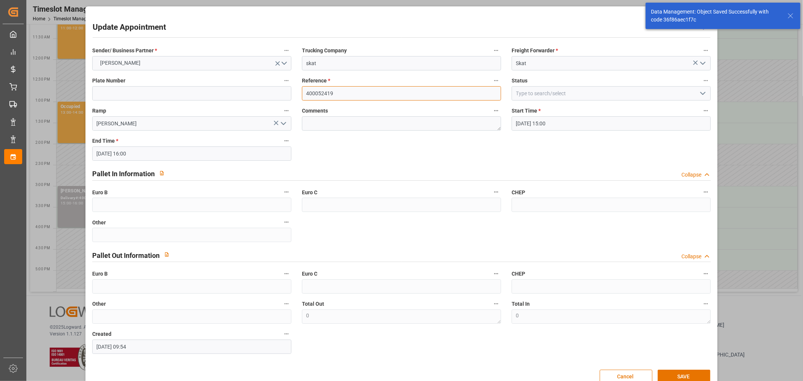 The image size is (803, 381). I want to click on span: End Time, so click(105, 141).